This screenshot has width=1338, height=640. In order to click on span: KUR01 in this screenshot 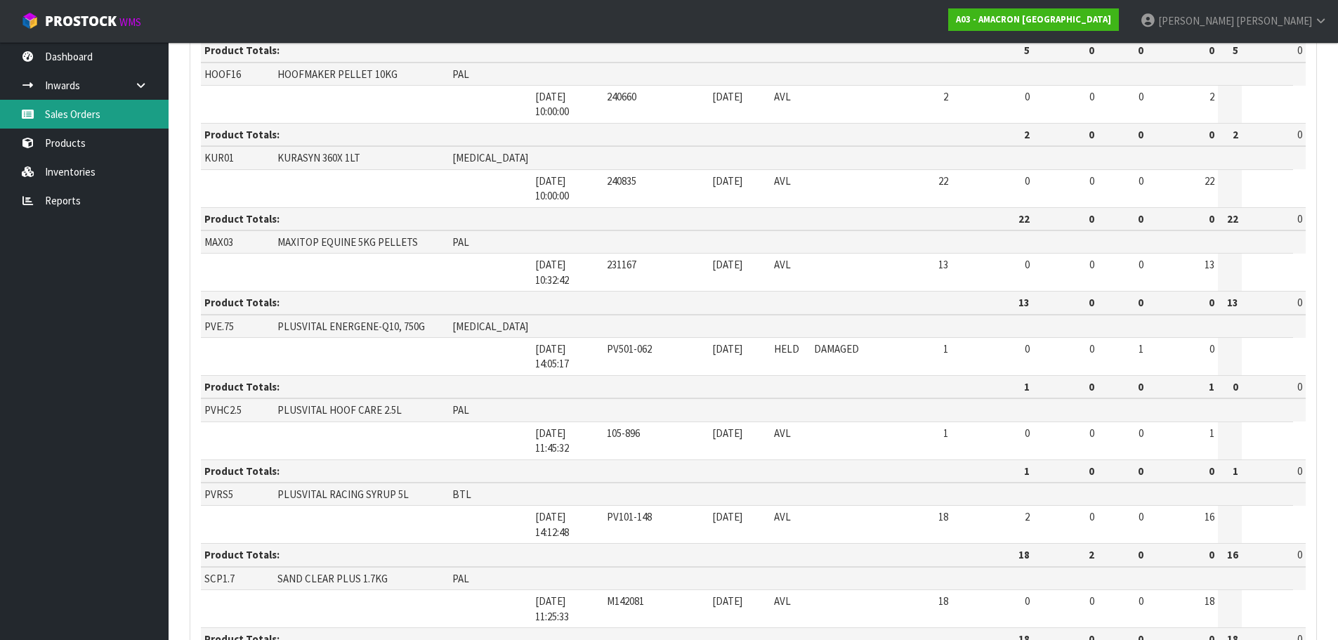, I will do `click(219, 157)`.